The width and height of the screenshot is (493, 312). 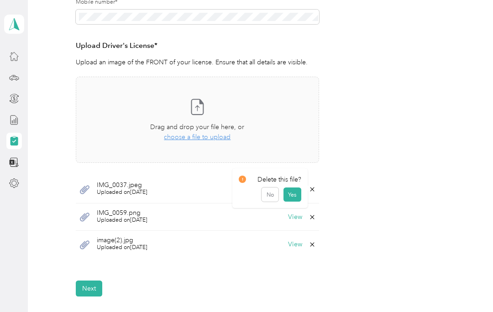 I want to click on button: No, so click(x=270, y=195).